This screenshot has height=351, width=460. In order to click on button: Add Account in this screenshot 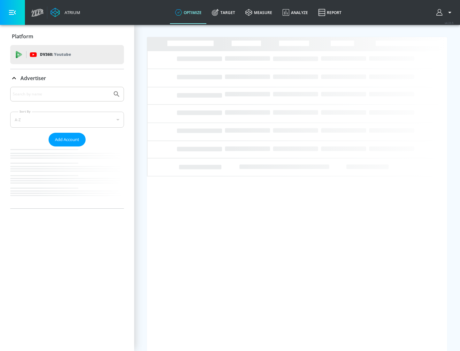, I will do `click(67, 140)`.